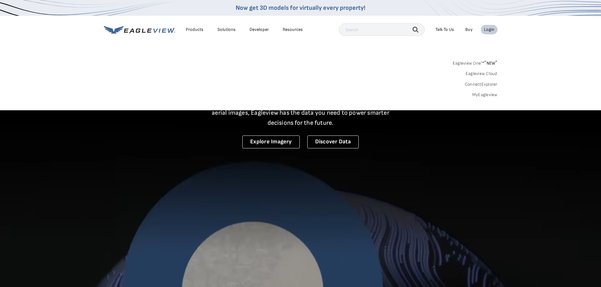  I want to click on div: Resources, so click(293, 30).